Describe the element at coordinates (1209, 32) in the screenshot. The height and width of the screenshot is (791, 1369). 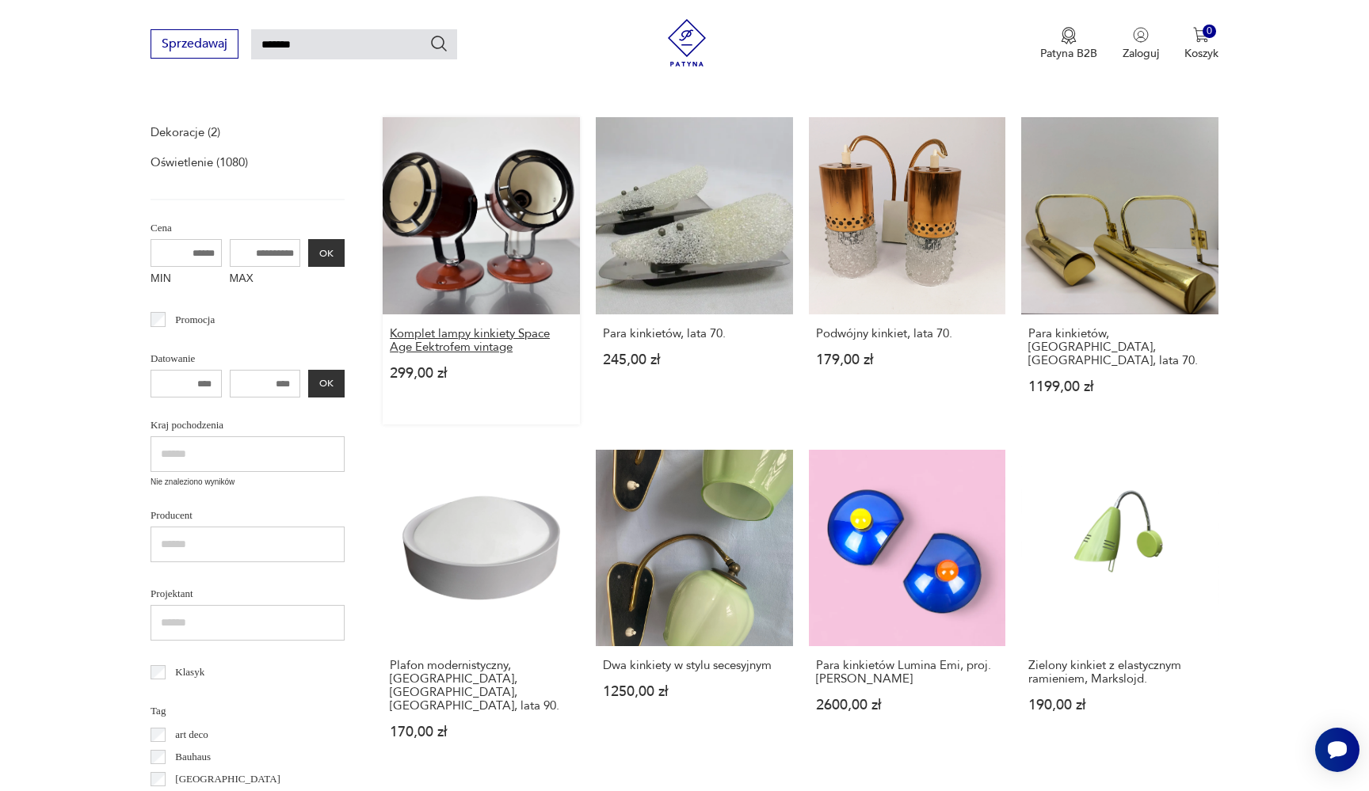
I see `div: 0` at that location.